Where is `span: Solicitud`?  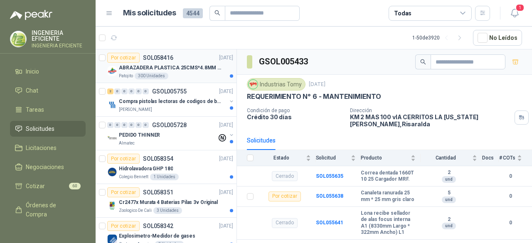 span: Solicitud is located at coordinates (332, 158).